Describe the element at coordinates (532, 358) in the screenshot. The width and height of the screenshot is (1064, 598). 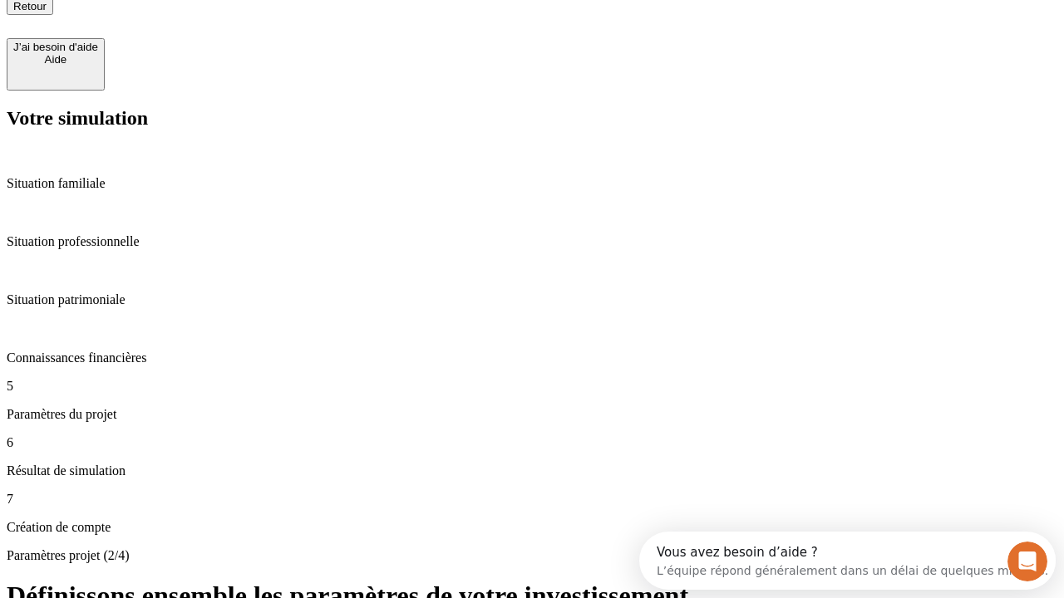
I see `p: Connaissances financières` at that location.